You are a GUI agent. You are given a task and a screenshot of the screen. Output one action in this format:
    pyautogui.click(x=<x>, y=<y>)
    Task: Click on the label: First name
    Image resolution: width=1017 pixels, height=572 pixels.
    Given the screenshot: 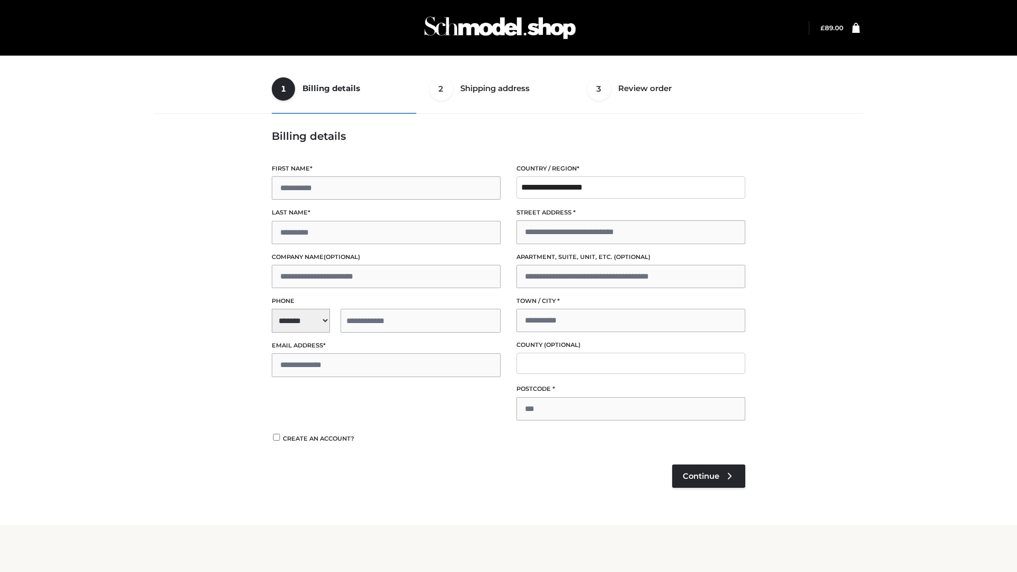 What is the action you would take?
    pyautogui.click(x=386, y=168)
    